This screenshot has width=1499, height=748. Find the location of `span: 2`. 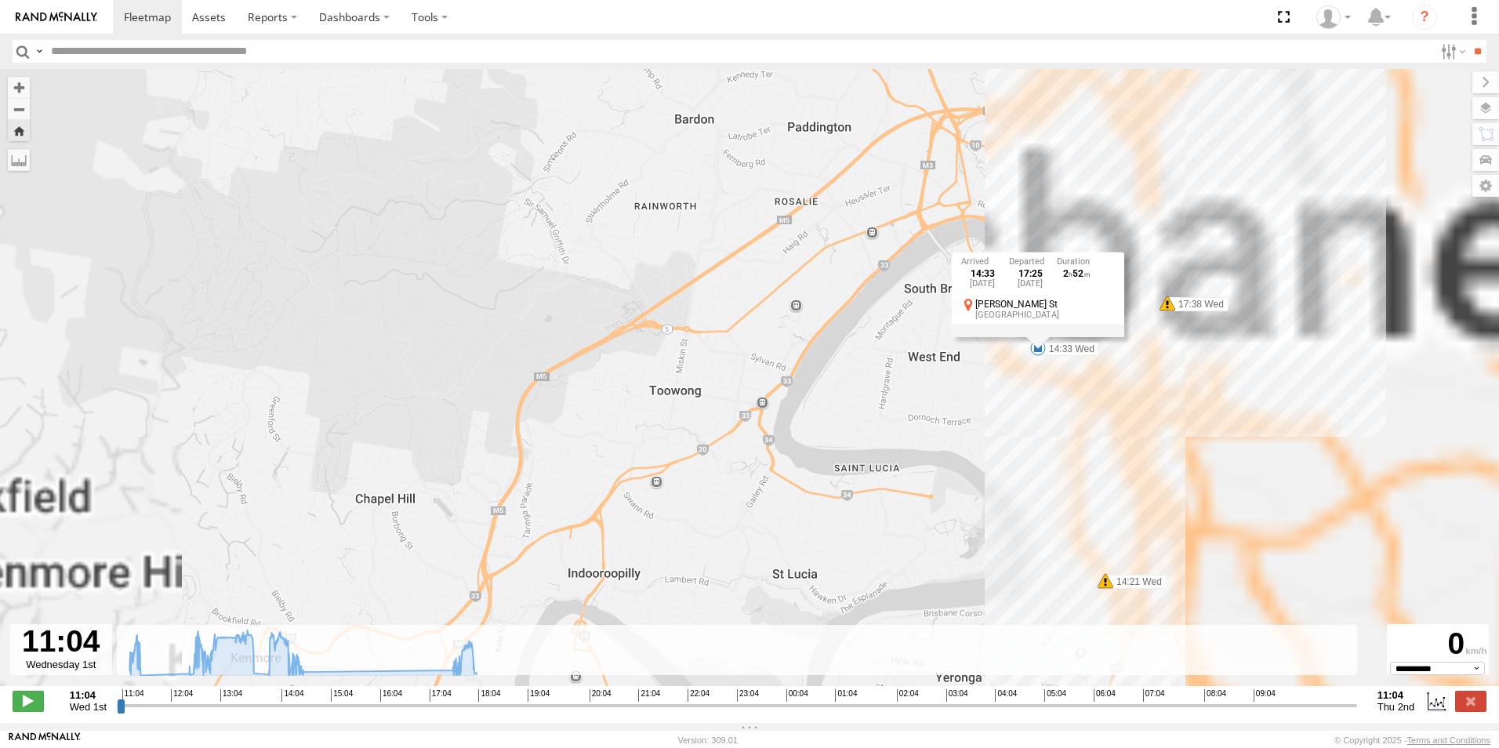

span: 2 is located at coordinates (1068, 274).